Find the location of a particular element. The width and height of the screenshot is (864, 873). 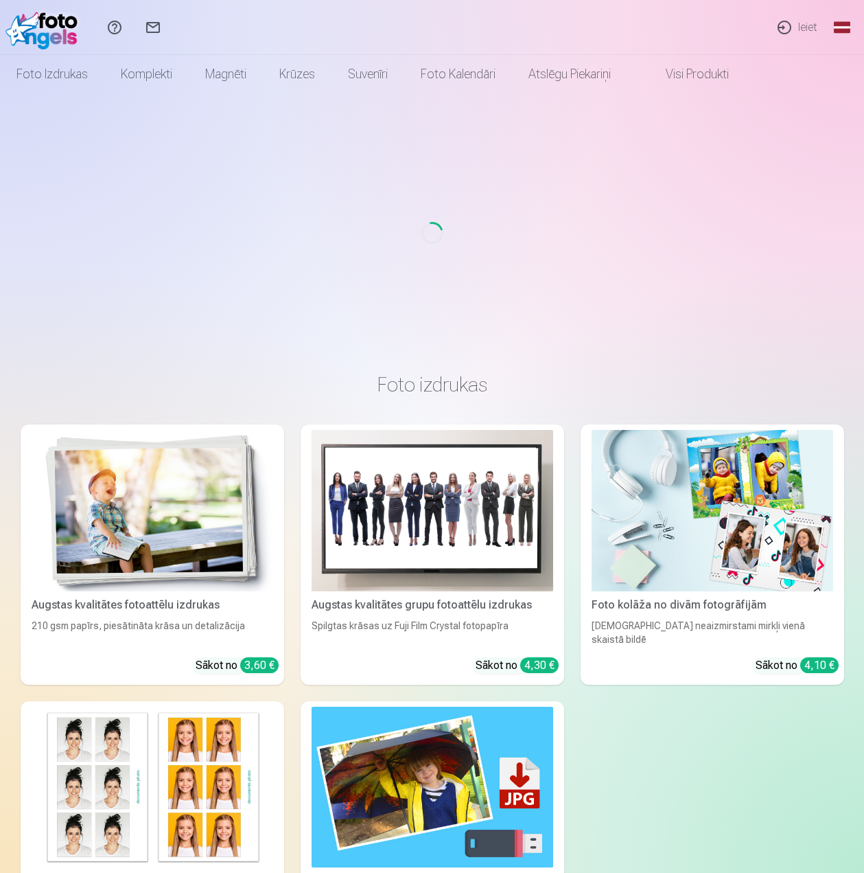

a: Atslēgu piekariņi is located at coordinates (570, 74).